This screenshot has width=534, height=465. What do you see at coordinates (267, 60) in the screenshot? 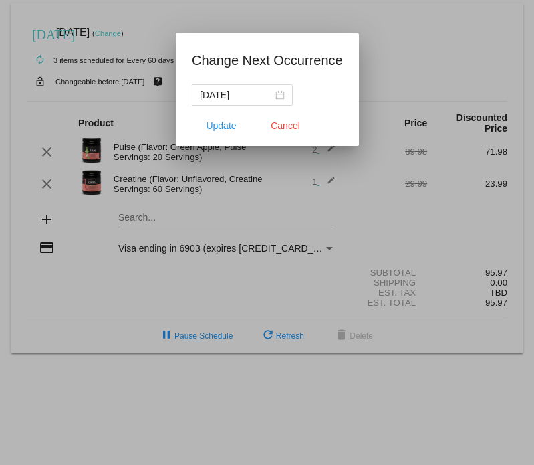
I see `h1: Change Next Occurrence` at bounding box center [267, 60].